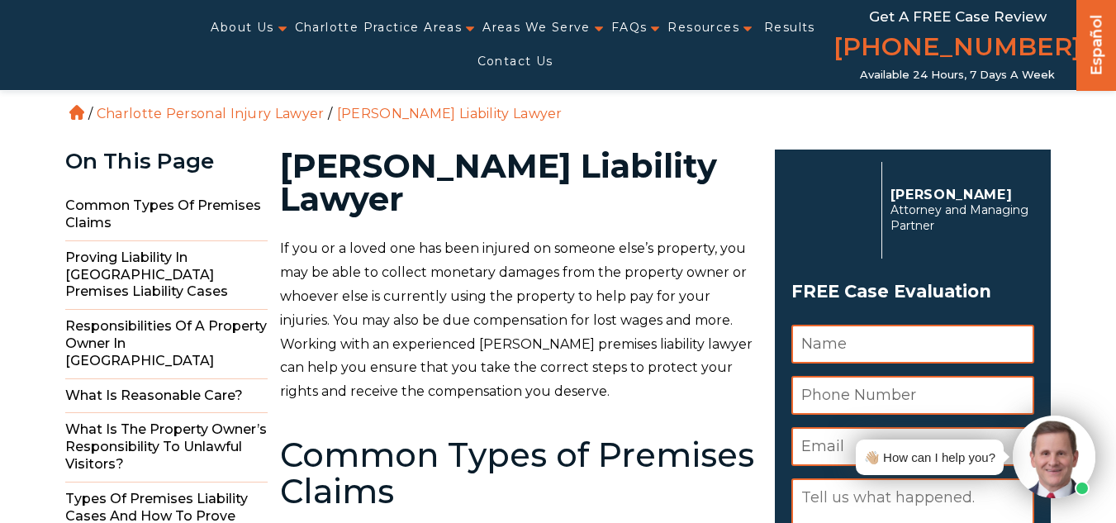 The height and width of the screenshot is (523, 1116). What do you see at coordinates (630, 27) in the screenshot?
I see `a: FAQs` at bounding box center [630, 27].